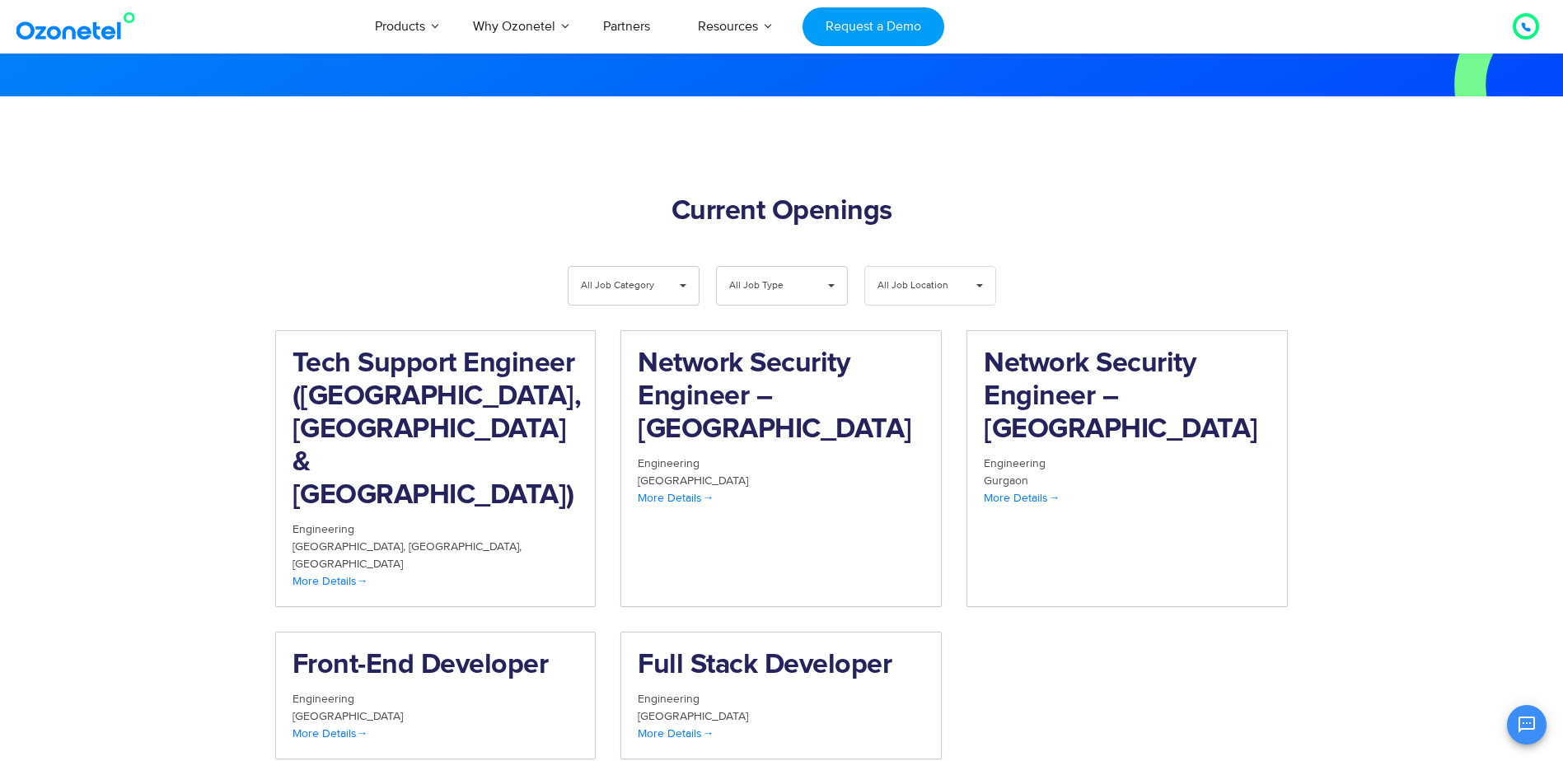  Describe the element at coordinates (620, 286) in the screenshot. I see `span: All Job Category` at that location.